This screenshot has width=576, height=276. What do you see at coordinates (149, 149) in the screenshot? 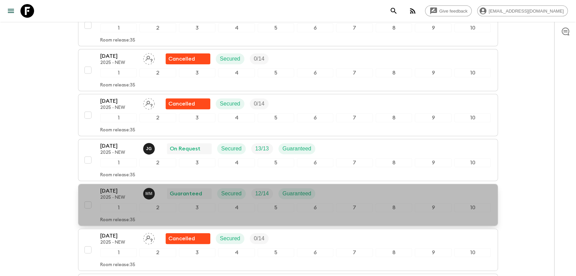
I see `p: J G` at bounding box center [149, 149].